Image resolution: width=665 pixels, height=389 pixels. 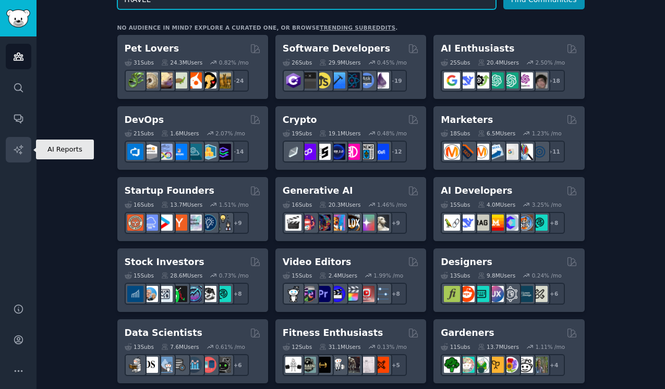 What do you see at coordinates (139, 205) in the screenshot?
I see `div: 16 Sub s` at bounding box center [139, 205].